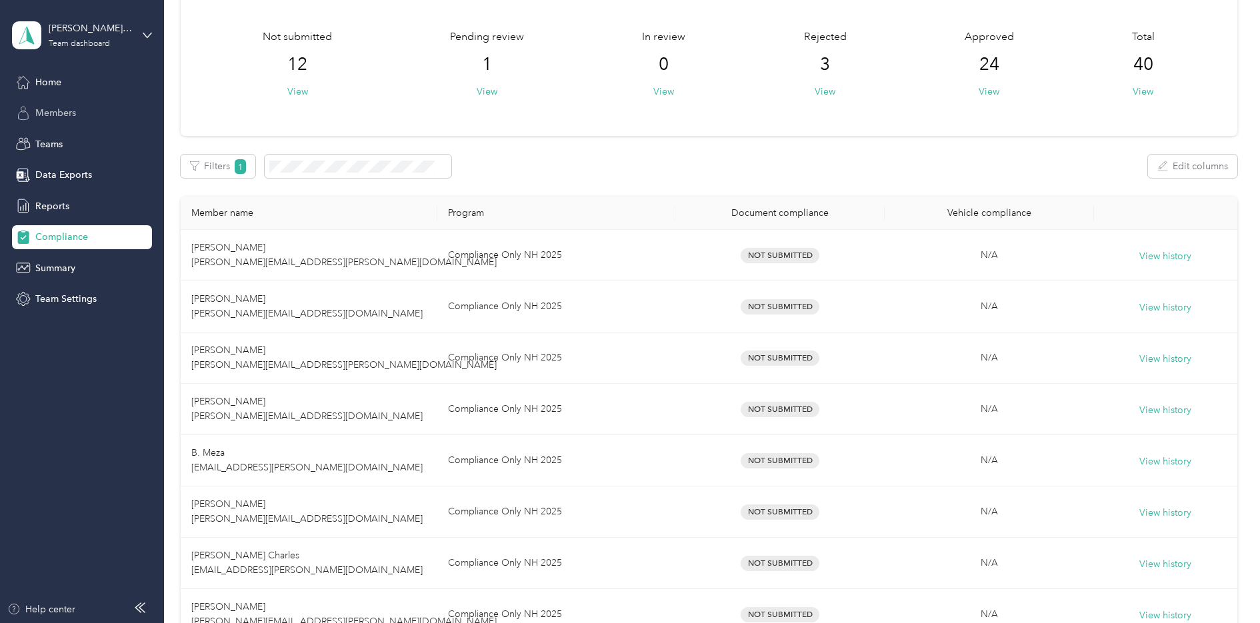 This screenshot has width=1260, height=623. What do you see at coordinates (41, 609) in the screenshot?
I see `div: Help center` at bounding box center [41, 609].